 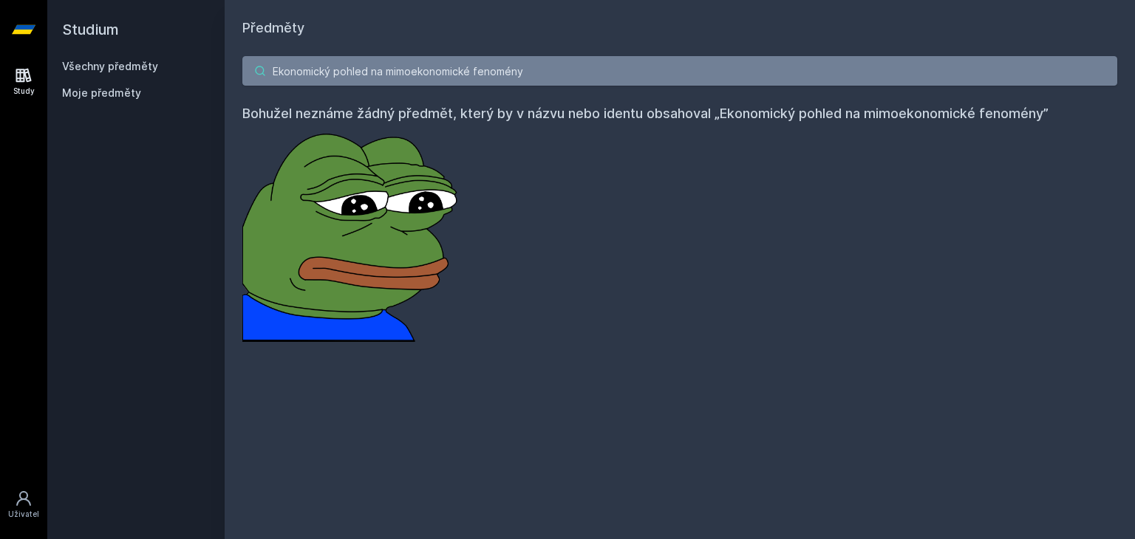 I want to click on input: Název nebo ident předmětu…, so click(x=680, y=71).